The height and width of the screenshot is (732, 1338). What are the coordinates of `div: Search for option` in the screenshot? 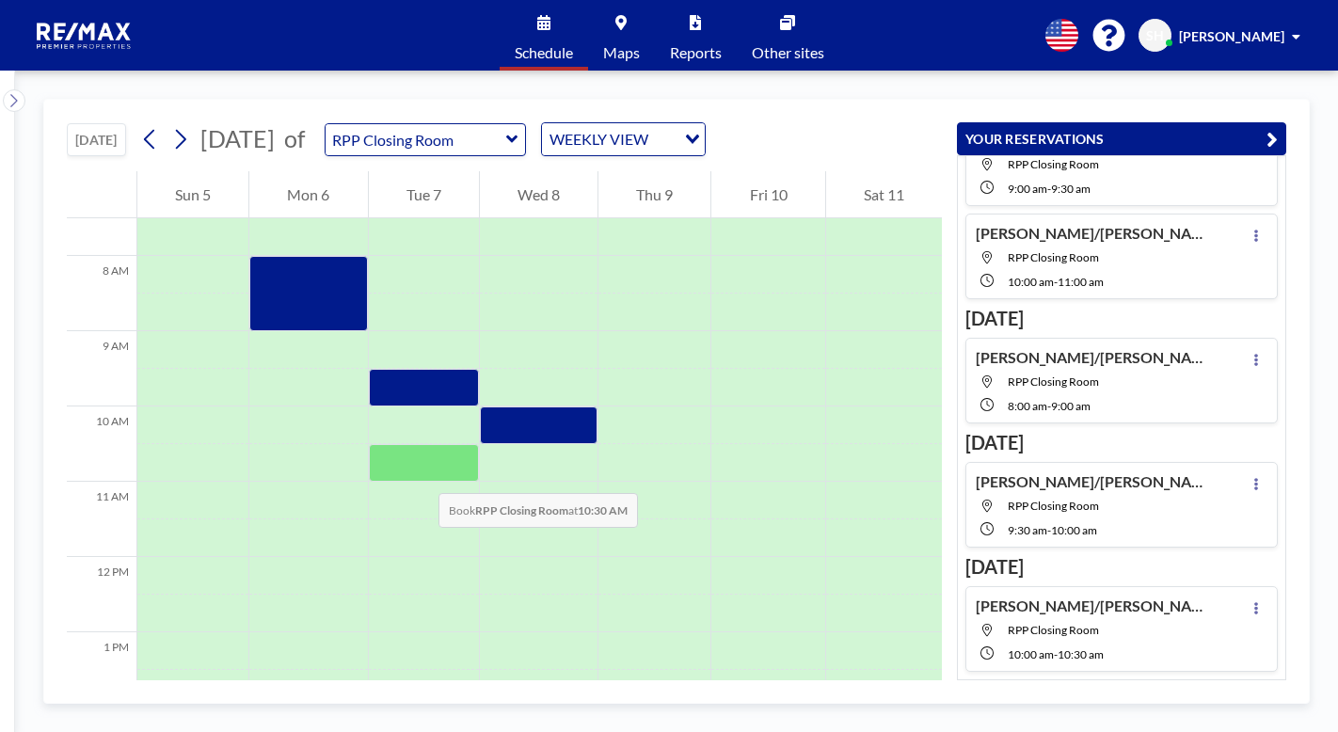 It's located at (623, 139).